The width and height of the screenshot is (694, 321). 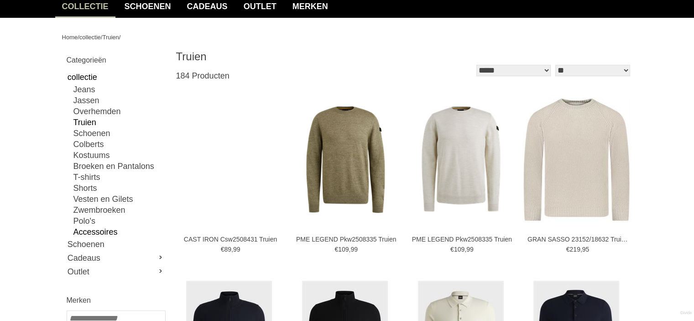 What do you see at coordinates (119, 100) in the screenshot?
I see `a: Jassen` at bounding box center [119, 100].